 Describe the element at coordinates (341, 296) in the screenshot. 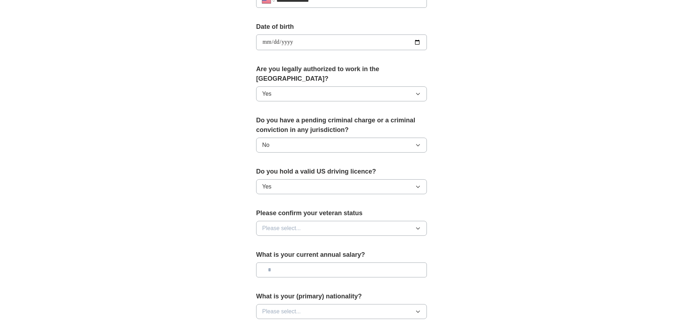

I see `label: What is your (primary) nationality?` at that location.